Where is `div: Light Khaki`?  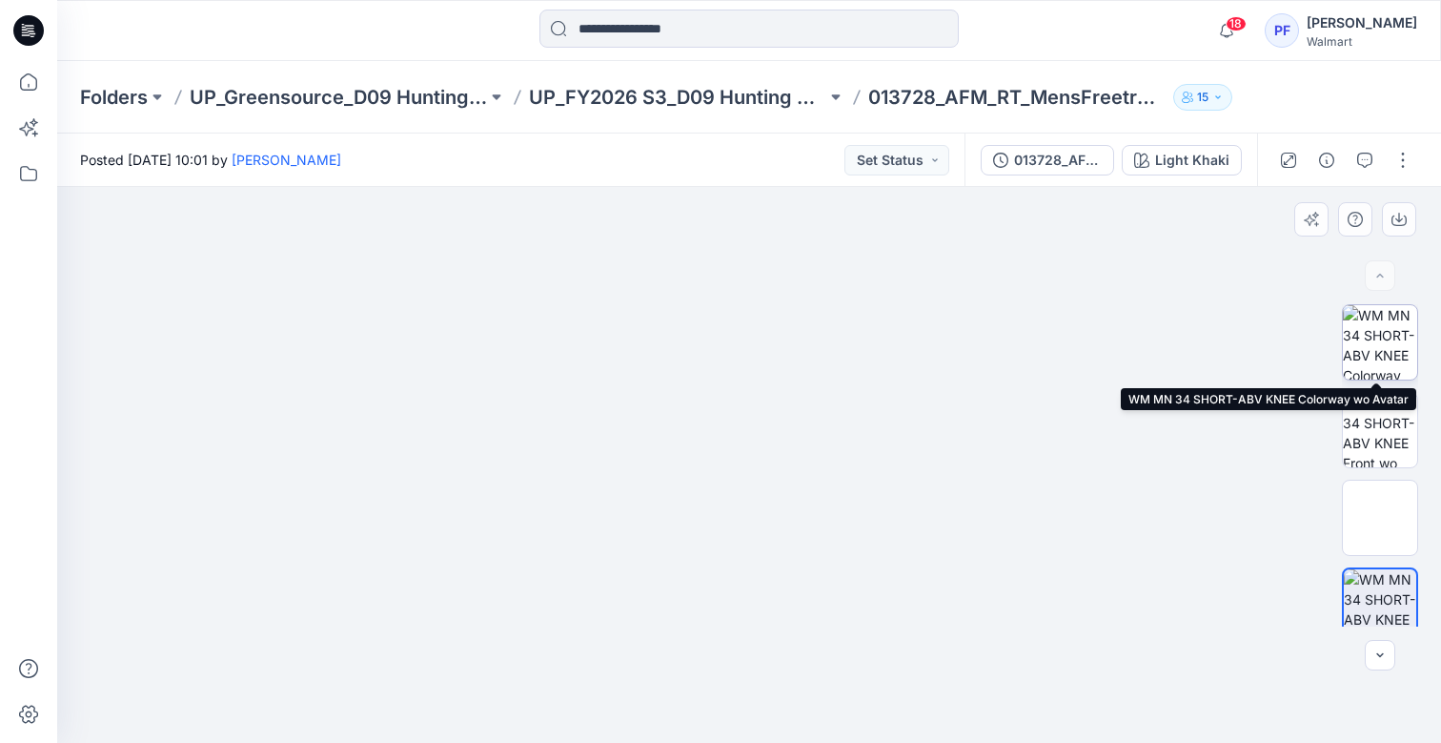
div: Light Khaki is located at coordinates (1192, 160).